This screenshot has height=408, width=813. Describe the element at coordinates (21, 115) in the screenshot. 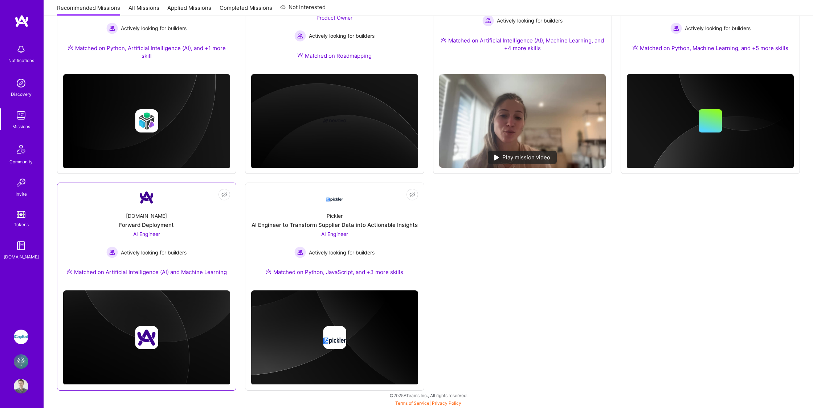

I see `img: teamwork` at that location.